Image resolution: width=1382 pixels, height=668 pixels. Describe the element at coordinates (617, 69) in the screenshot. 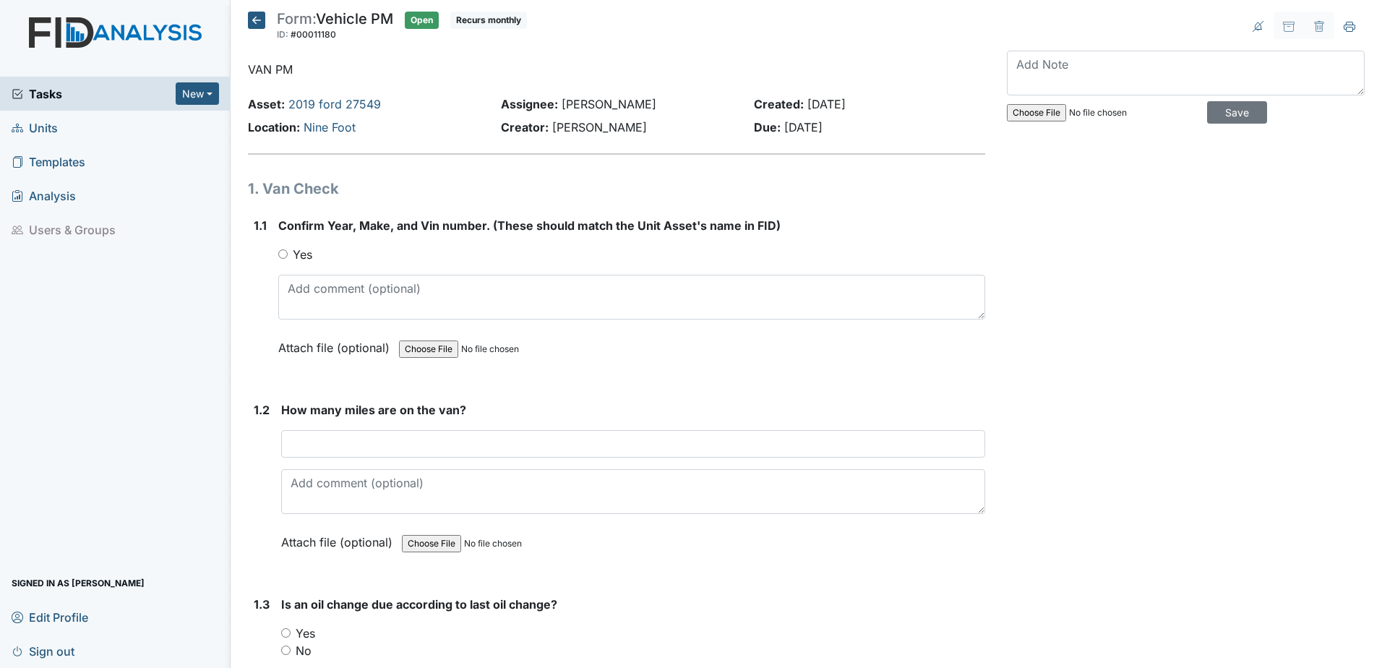

I see `p: VAN PM` at that location.